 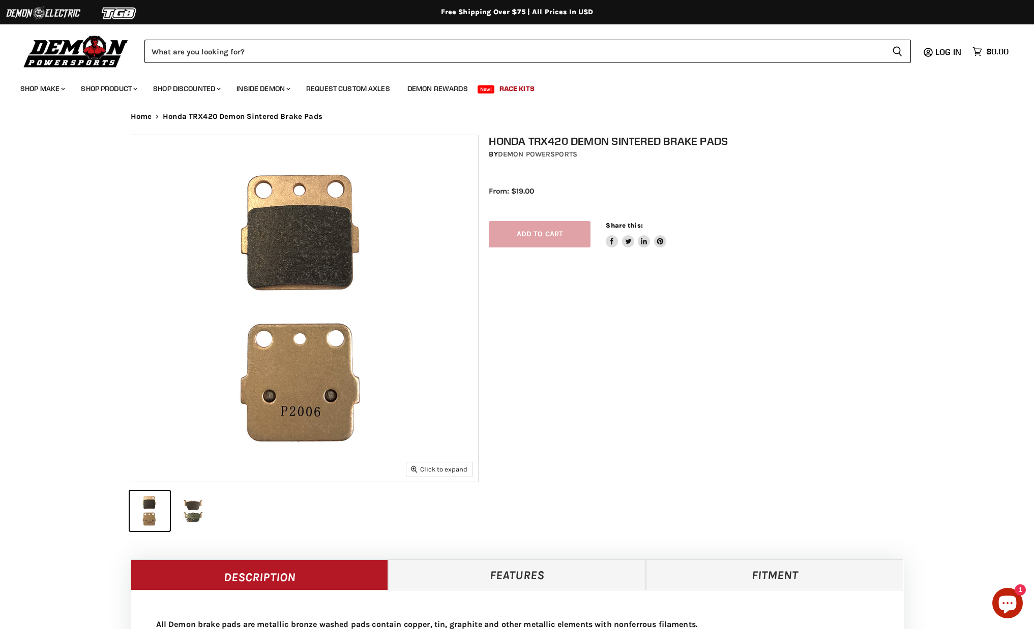 I want to click on input: Search, so click(x=514, y=51).